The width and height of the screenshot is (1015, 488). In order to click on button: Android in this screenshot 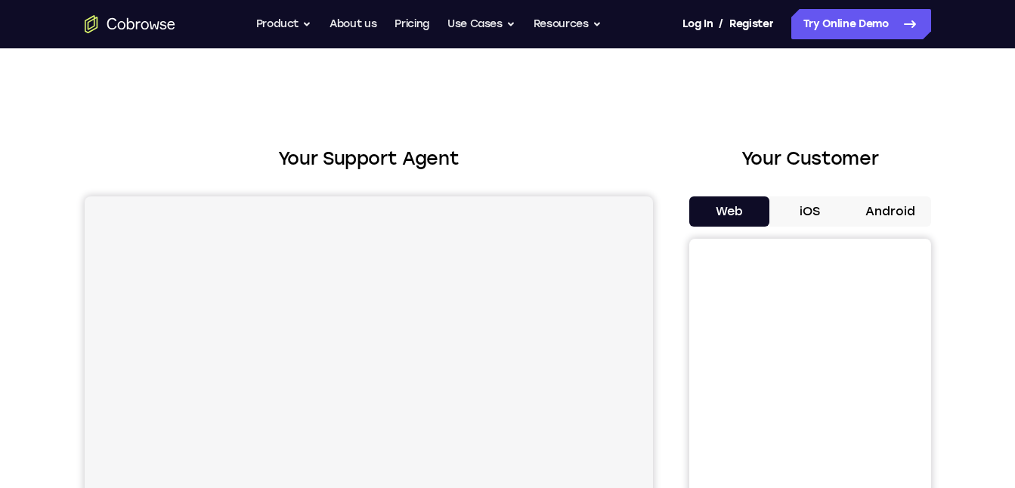, I will do `click(890, 212)`.